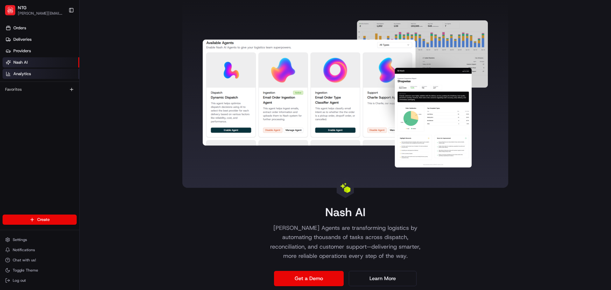  I want to click on div: Favorites, so click(39, 89).